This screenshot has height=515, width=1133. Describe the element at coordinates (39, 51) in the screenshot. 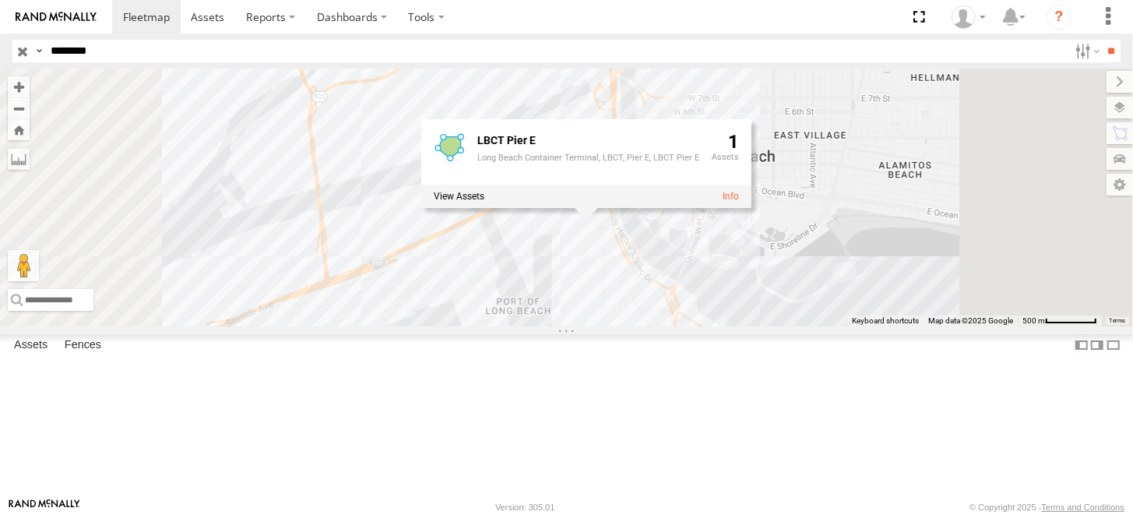

I see `label: Search Query` at that location.